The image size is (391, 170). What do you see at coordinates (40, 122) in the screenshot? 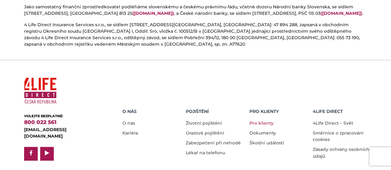
I see `a: 800 022 561` at bounding box center [40, 122].